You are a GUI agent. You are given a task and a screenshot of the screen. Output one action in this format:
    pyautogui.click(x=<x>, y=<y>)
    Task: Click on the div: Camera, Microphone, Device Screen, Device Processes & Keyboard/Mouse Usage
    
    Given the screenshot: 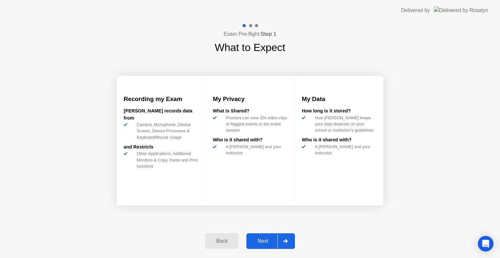 What is the action you would take?
    pyautogui.click(x=166, y=131)
    